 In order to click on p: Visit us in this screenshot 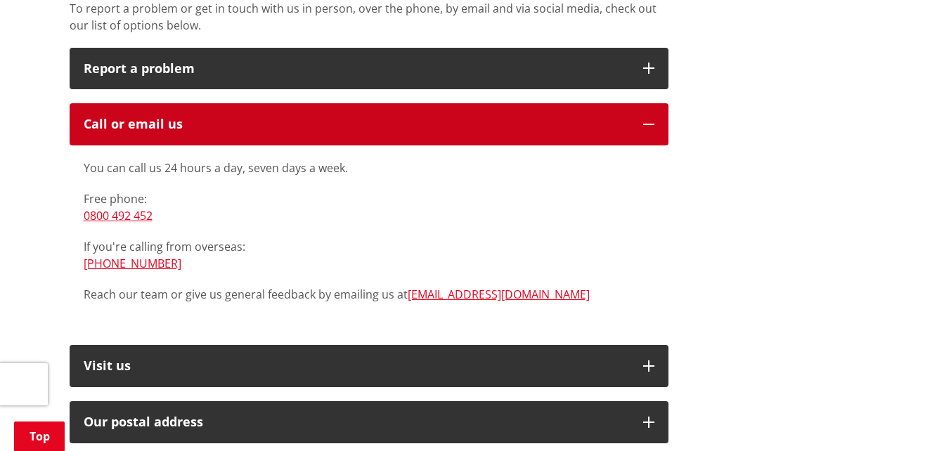, I will do `click(356, 366)`.